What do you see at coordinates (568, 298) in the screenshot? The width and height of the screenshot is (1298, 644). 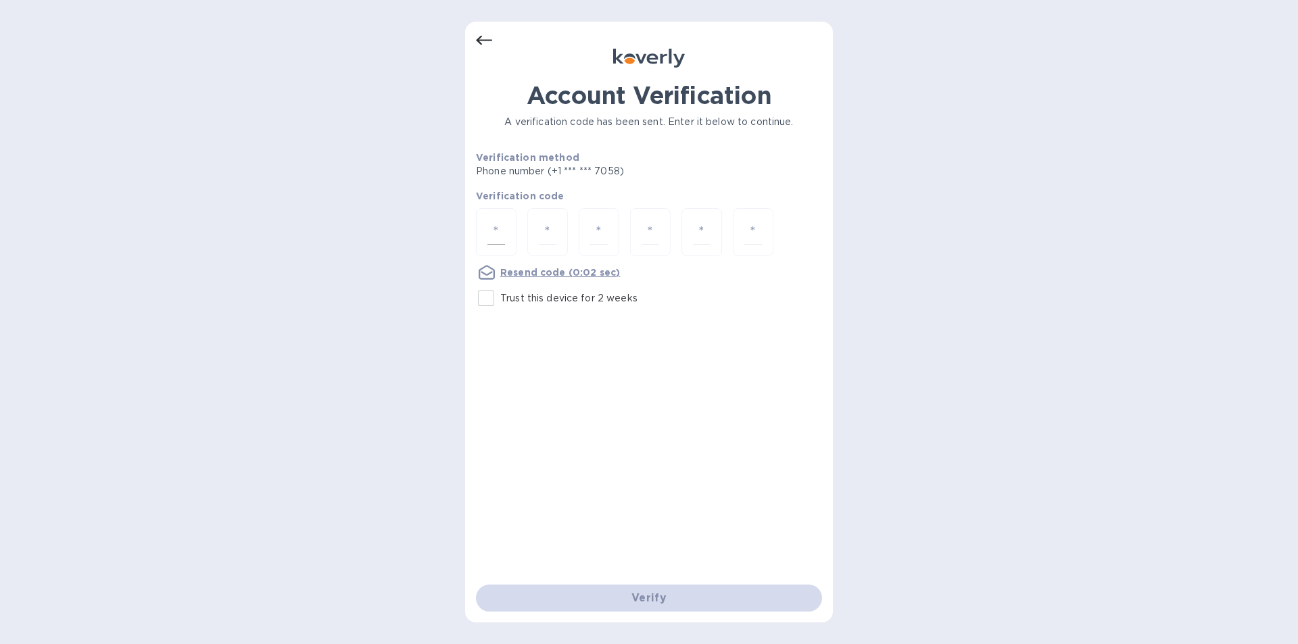 I see `p: Trust this device for 2 weeks` at bounding box center [568, 298].